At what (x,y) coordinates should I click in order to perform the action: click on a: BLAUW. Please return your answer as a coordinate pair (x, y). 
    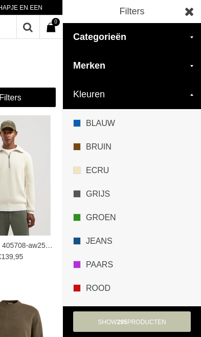
    Looking at the image, I should click on (132, 126).